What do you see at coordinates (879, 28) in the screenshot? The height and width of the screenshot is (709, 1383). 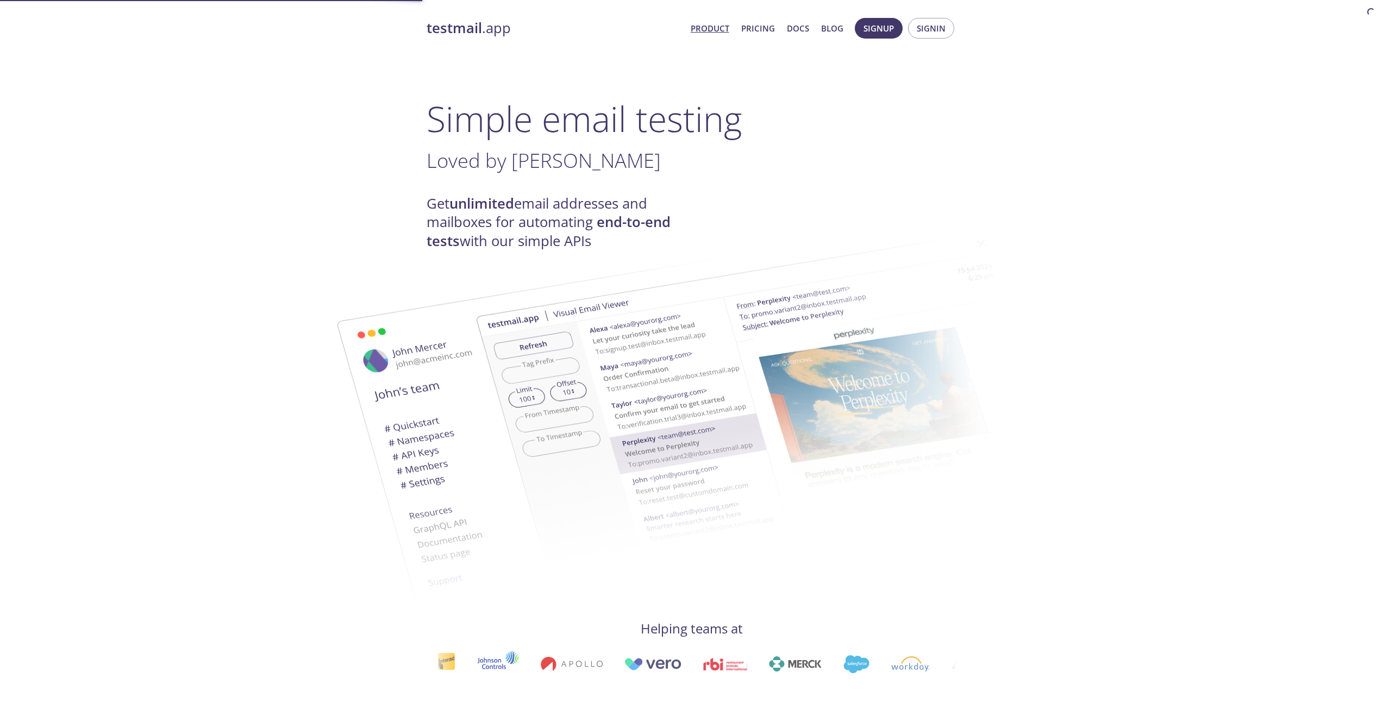 I see `button: Signup` at bounding box center [879, 28].